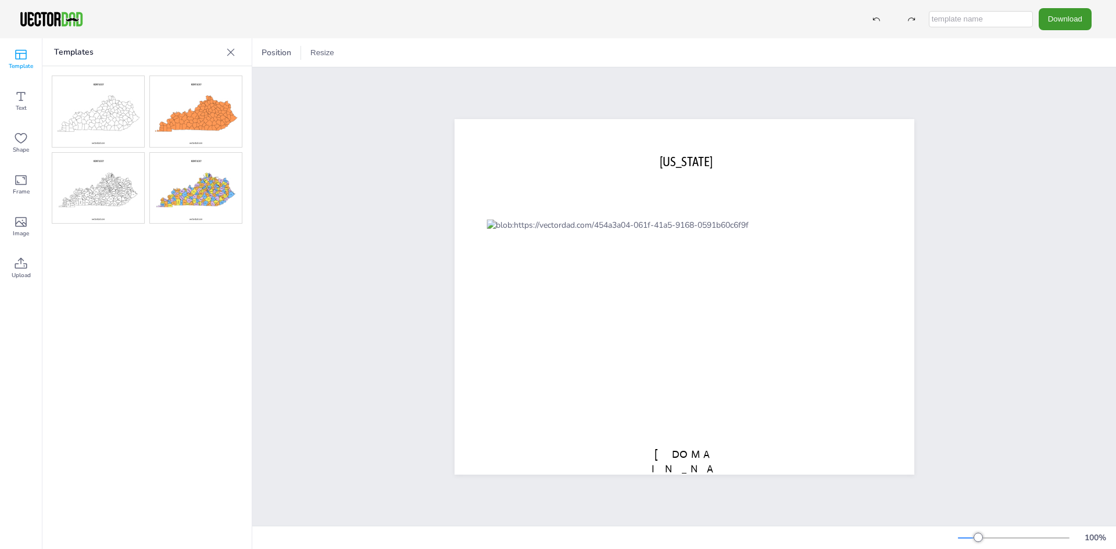 This screenshot has height=549, width=1116. Describe the element at coordinates (322, 53) in the screenshot. I see `button: Resize` at that location.